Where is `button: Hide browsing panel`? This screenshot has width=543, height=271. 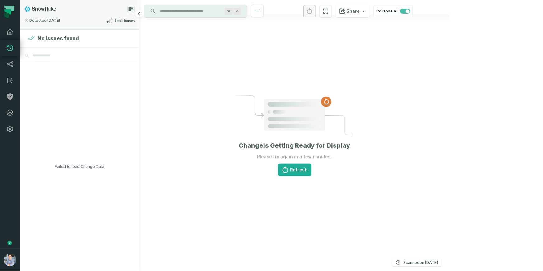 button: Hide browsing panel is located at coordinates (139, 14).